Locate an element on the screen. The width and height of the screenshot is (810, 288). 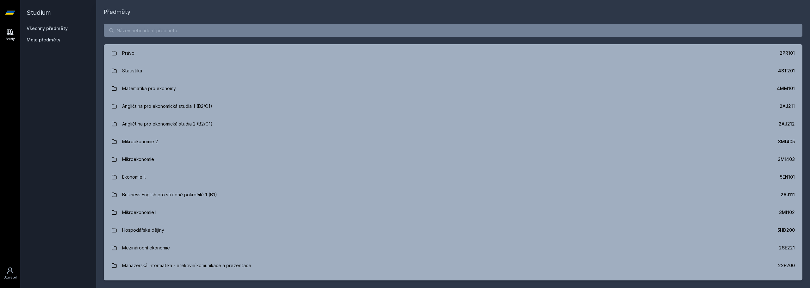
a: Angličtina pro ekonomická studia 1 (B2/C1) 2AJ211 is located at coordinates (453, 106).